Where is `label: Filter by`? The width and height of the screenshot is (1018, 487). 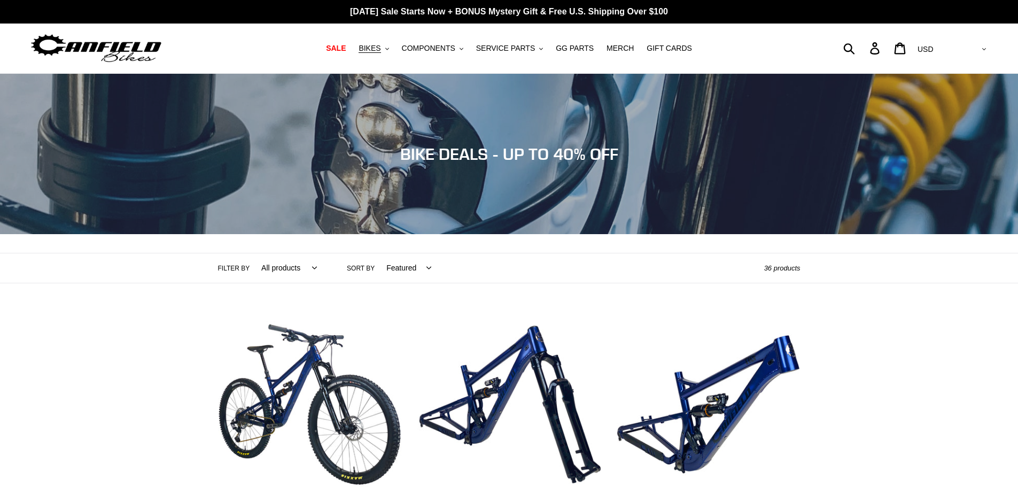
label: Filter by is located at coordinates (234, 268).